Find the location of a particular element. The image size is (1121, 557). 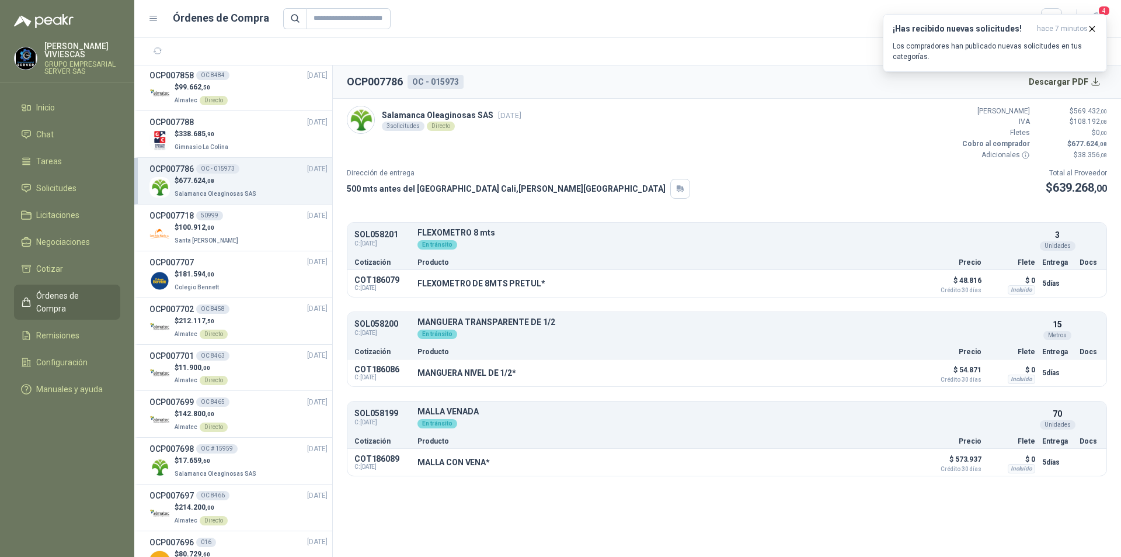

div: OC 8463 is located at coordinates (213, 356).